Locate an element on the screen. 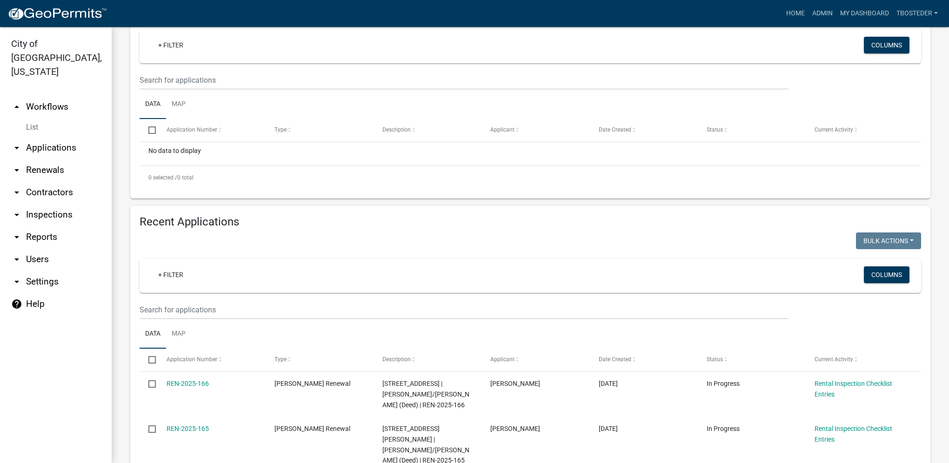  span: 306 N G ST | GRENZ, KENNETH N/LINDA N (Deed) | REN-2025-166 is located at coordinates (425, 394).